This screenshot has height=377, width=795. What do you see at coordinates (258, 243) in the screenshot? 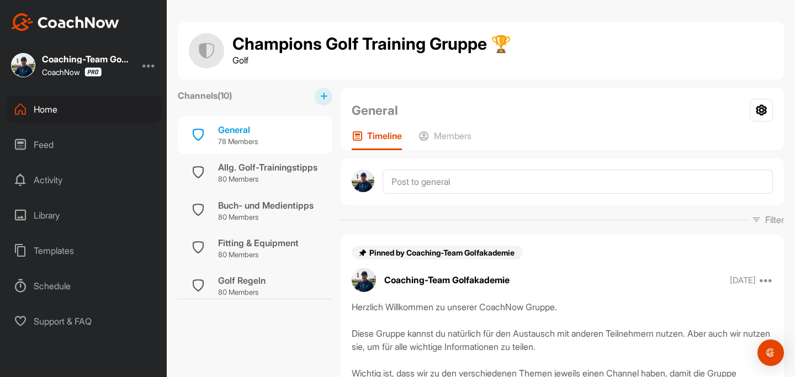
I see `div: Fitting & Equipment` at bounding box center [258, 243].